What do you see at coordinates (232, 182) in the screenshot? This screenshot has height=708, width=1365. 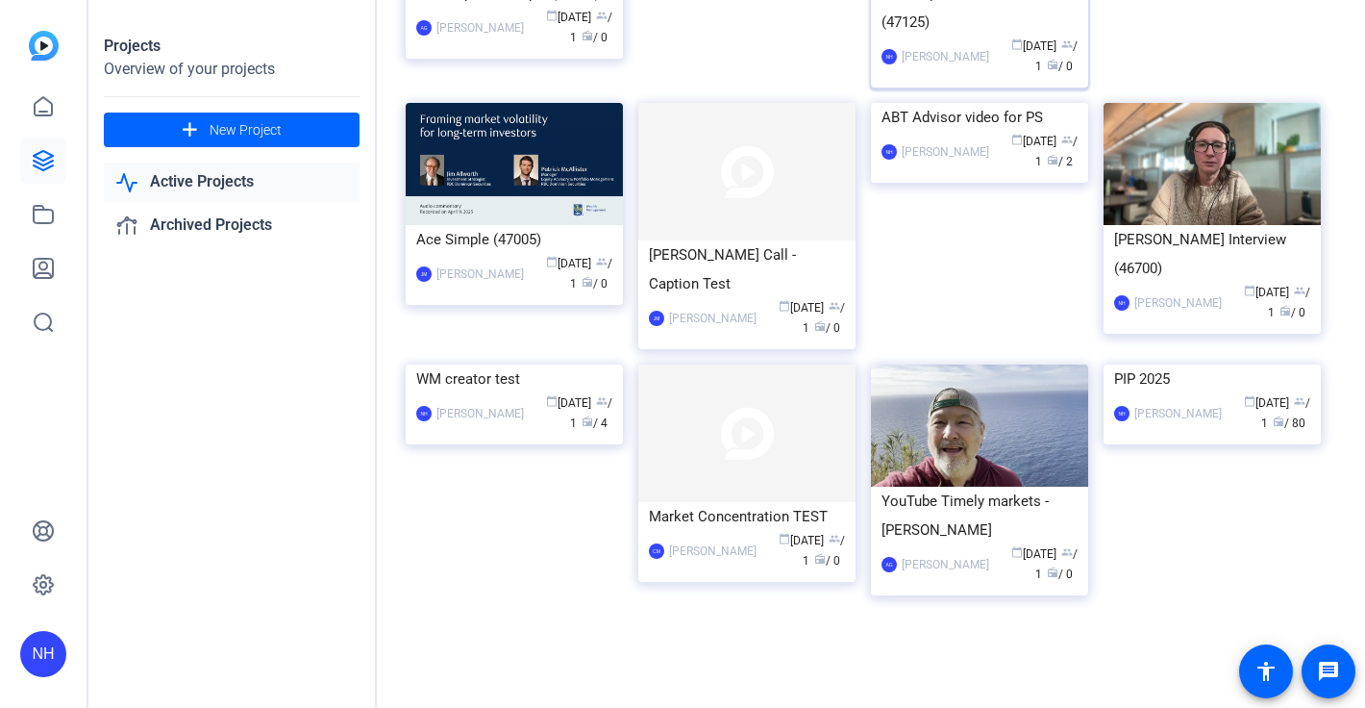 I see `a: Active Projects` at bounding box center [232, 182].